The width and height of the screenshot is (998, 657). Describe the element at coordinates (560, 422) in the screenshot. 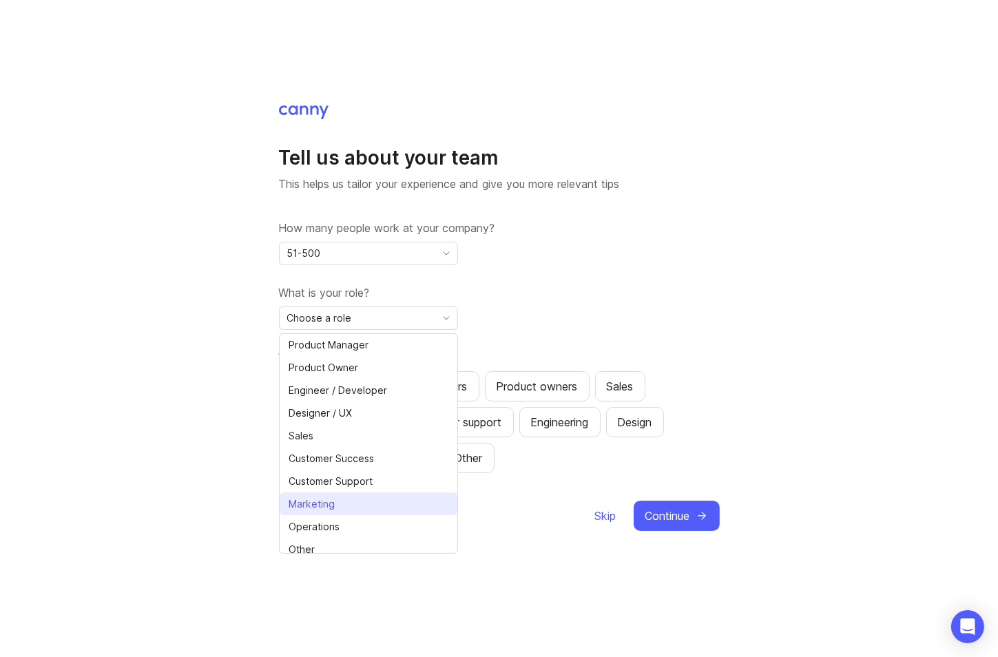

I see `div: Engineering` at that location.